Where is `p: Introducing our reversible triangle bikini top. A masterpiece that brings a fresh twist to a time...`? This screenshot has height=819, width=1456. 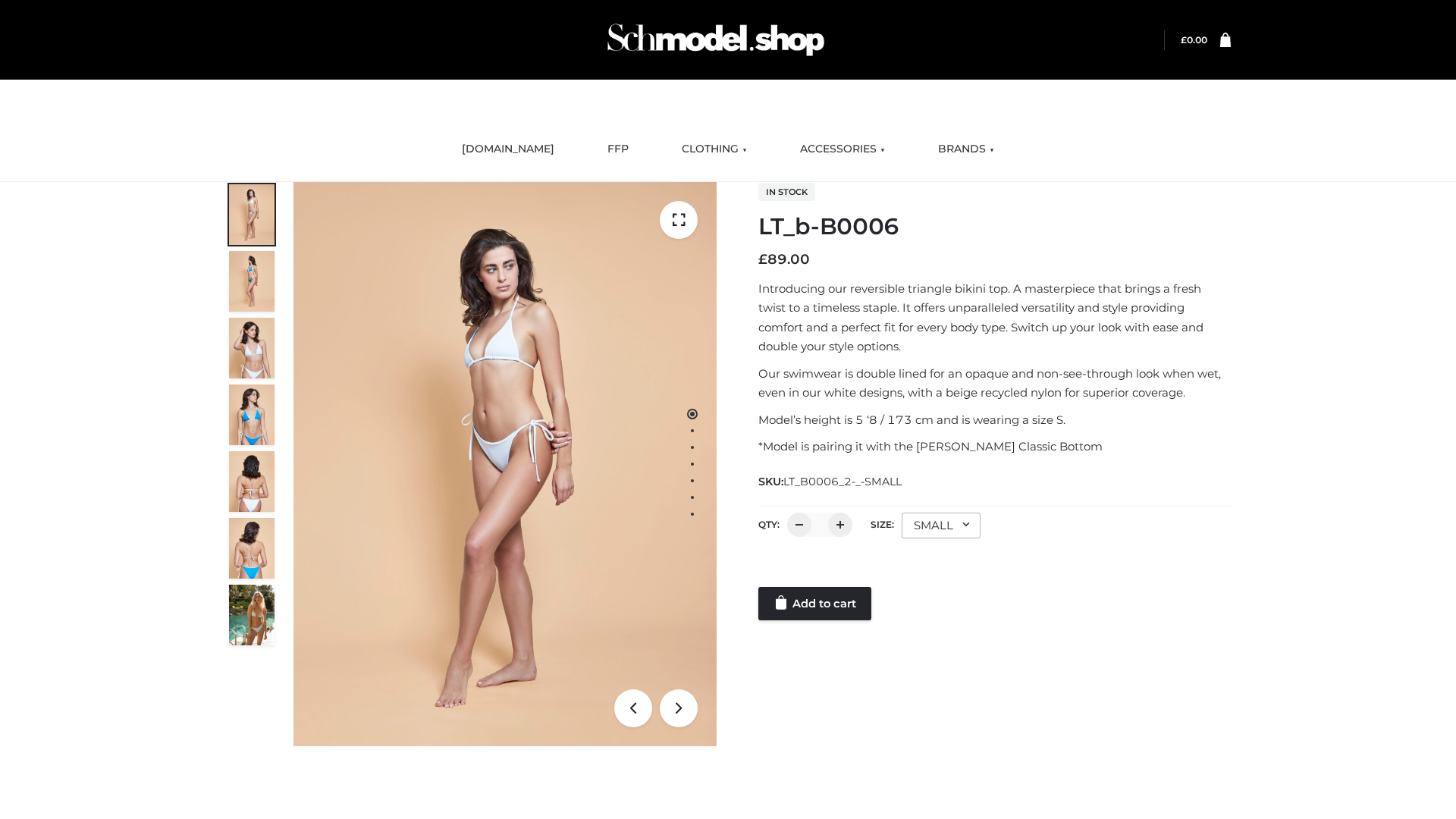
p: Introducing our reversible triangle bikini top. A masterpiece that brings a fresh twist to a time... is located at coordinates (994, 318).